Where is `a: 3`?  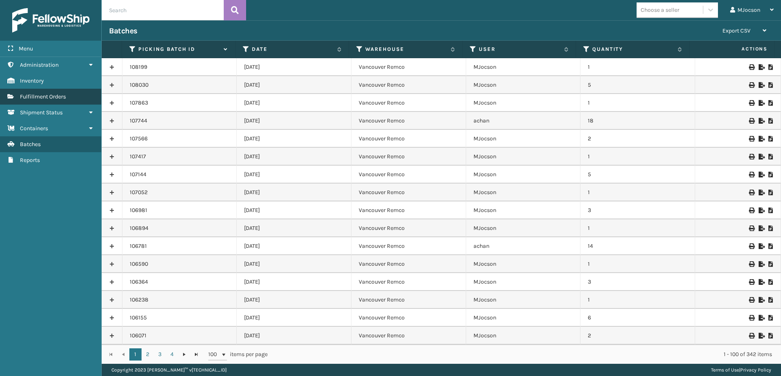 a: 3 is located at coordinates (160, 355).